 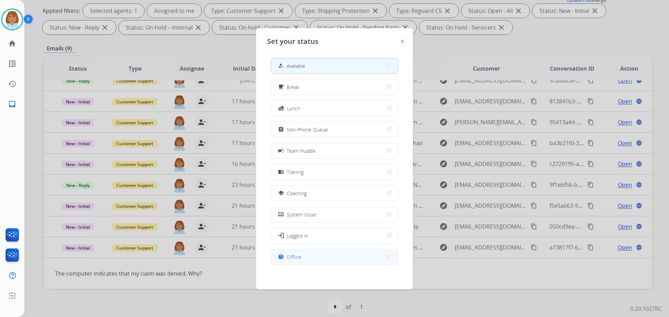 I want to click on span: Lunch, so click(x=293, y=108).